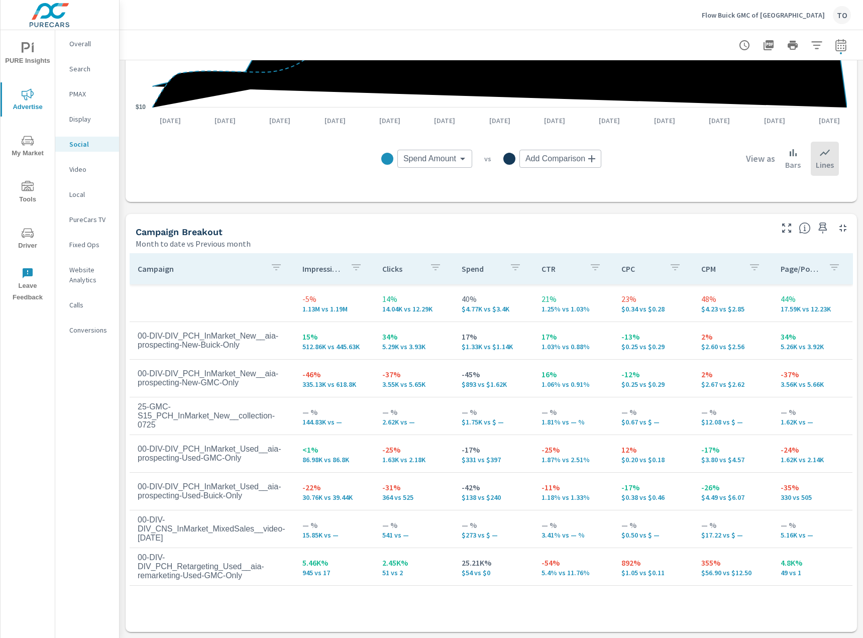  I want to click on span: Advertise, so click(28, 101).